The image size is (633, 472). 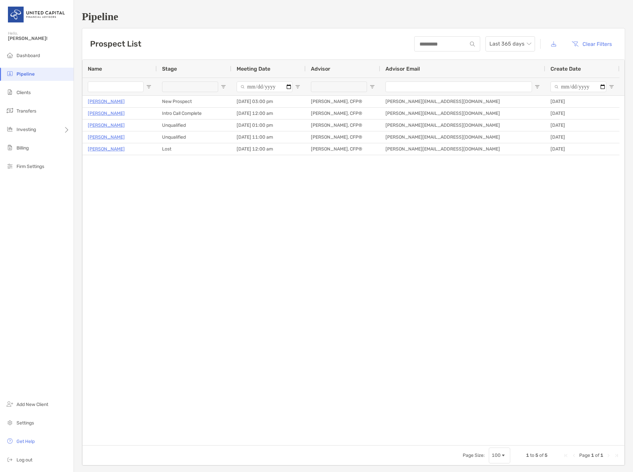 I want to click on span: Clients, so click(x=23, y=92).